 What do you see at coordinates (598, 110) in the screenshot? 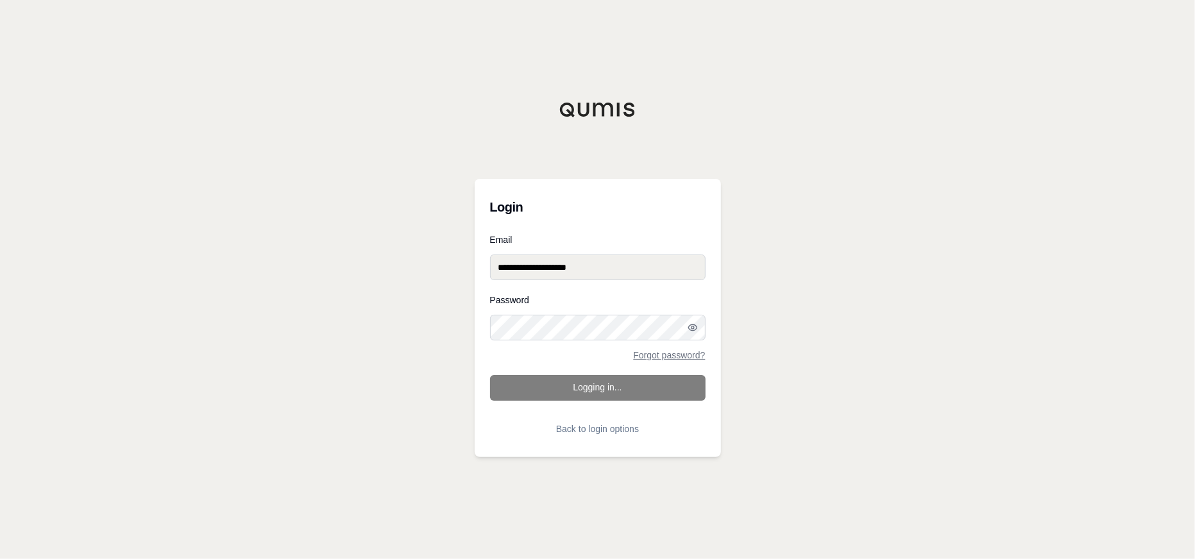
I see `img: Qumis` at bounding box center [598, 110].